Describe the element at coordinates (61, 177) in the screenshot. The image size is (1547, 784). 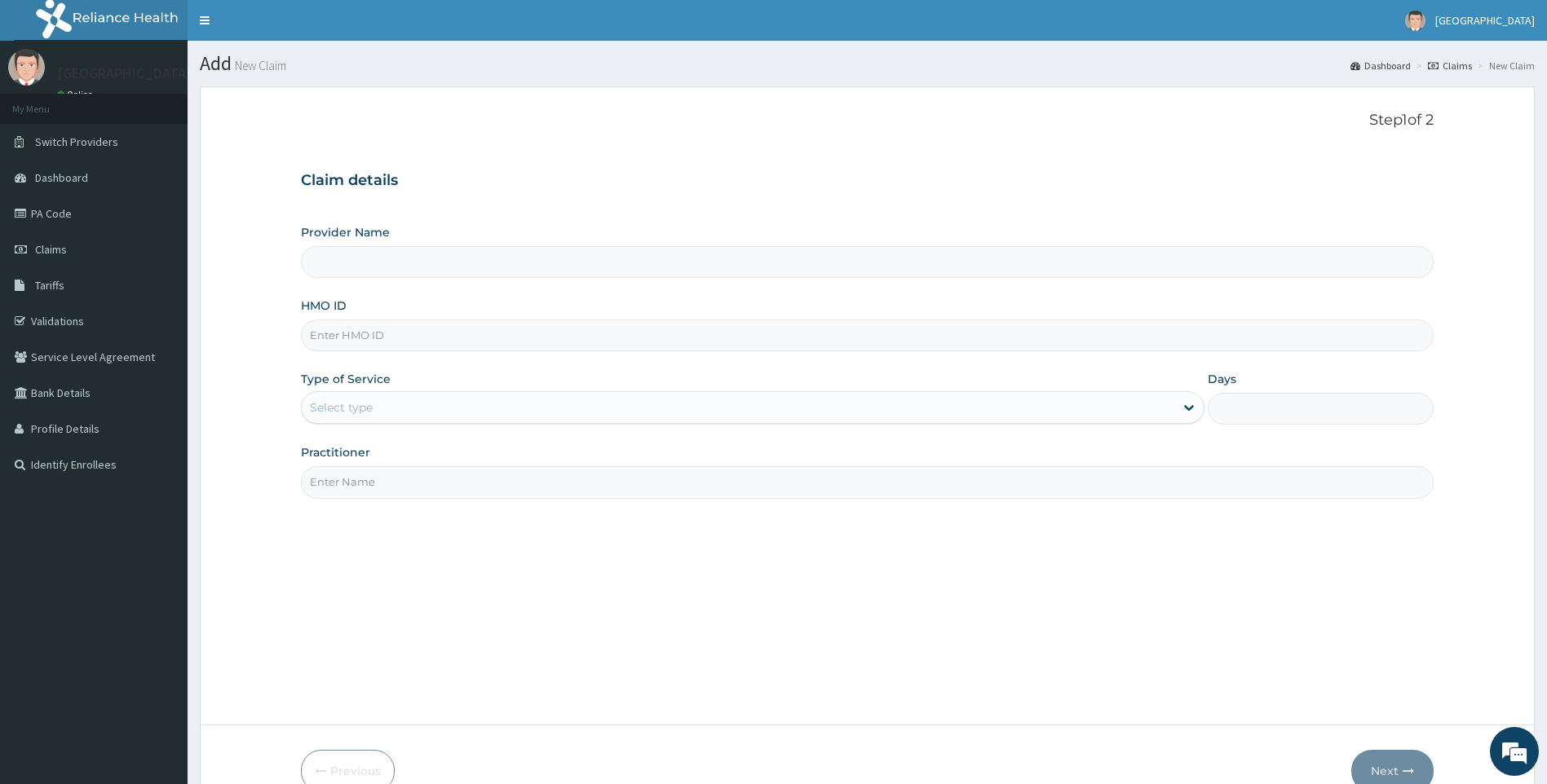
I see `span: Dashboard` at that location.